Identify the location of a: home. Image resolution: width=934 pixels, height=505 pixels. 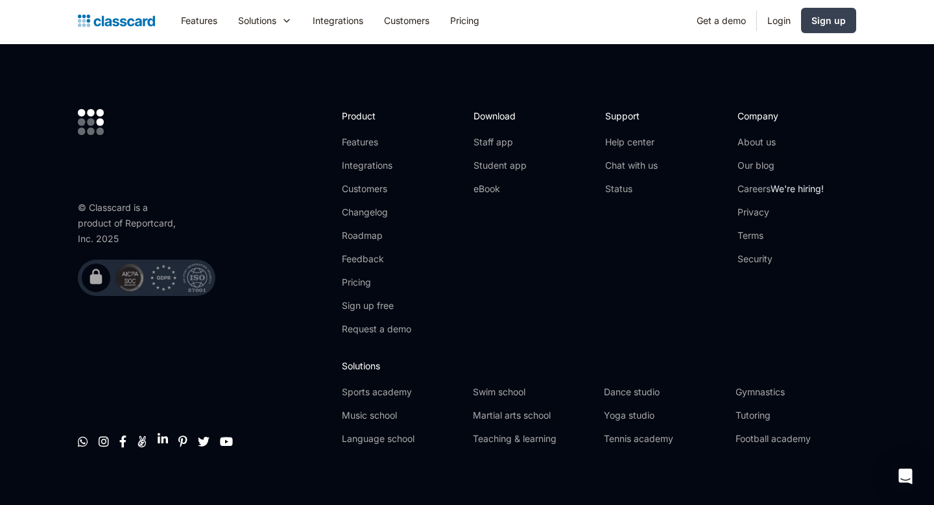
(116, 21).